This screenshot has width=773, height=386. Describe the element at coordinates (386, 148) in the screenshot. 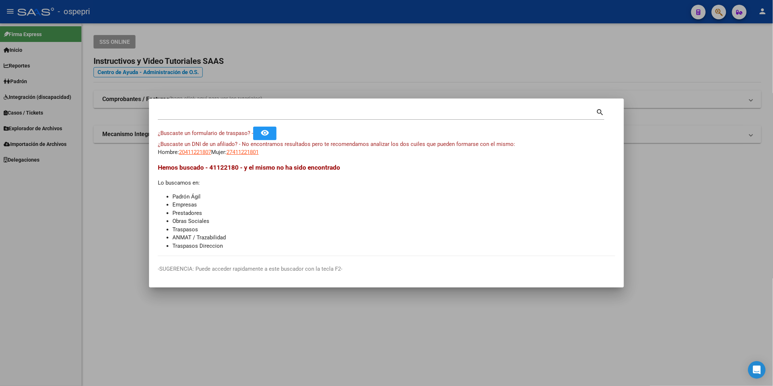

I see `div: Hombre: Mujer:` at that location.